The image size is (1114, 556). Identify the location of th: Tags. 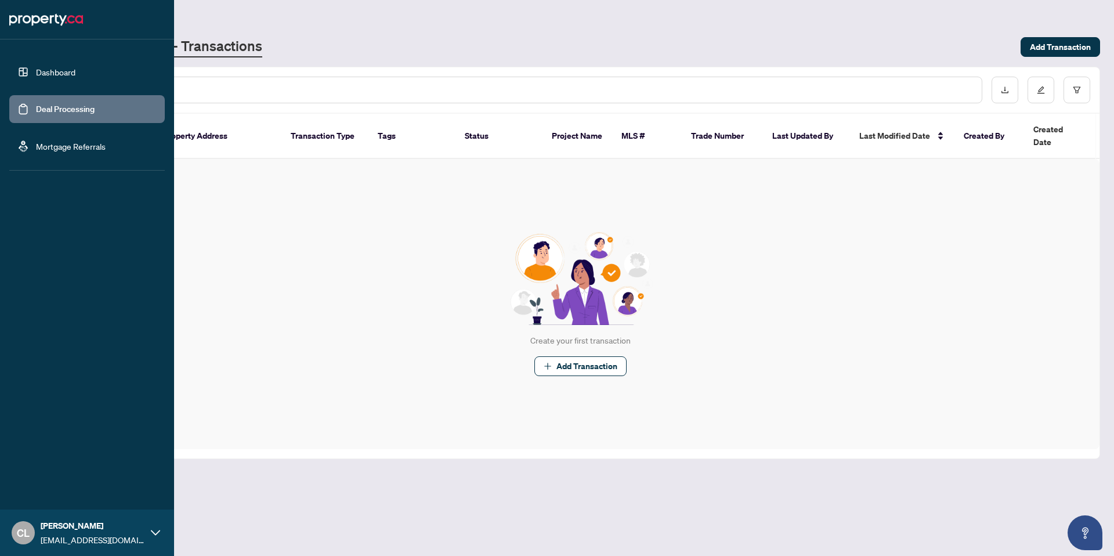
(412, 136).